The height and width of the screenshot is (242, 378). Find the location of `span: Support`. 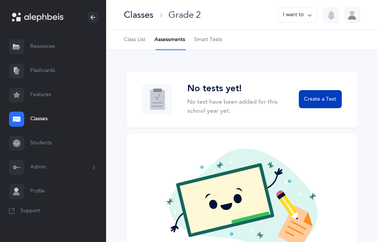

span: Support is located at coordinates (30, 211).